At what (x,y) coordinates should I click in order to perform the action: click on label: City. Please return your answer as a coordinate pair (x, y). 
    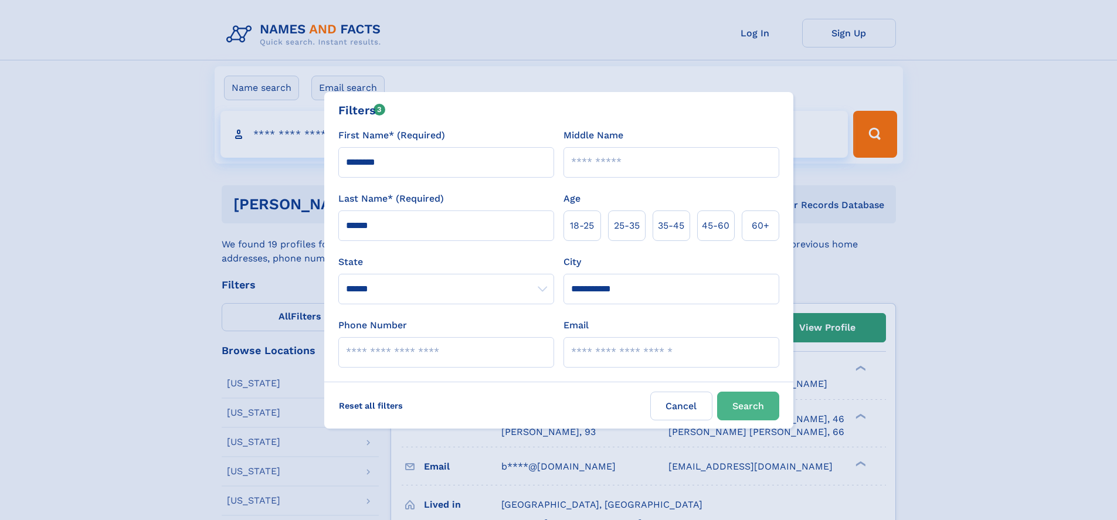
    Looking at the image, I should click on (572, 262).